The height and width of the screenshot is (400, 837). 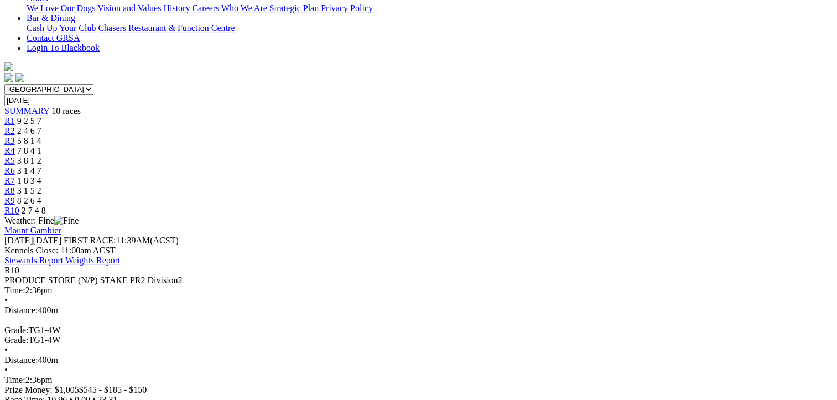 I want to click on a: Contact GRSA, so click(x=53, y=38).